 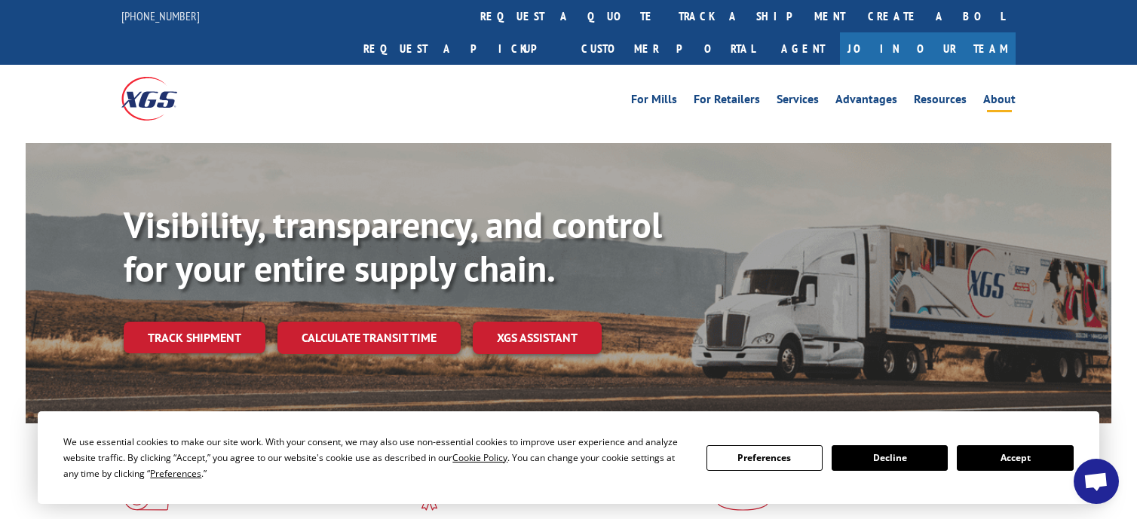 I want to click on a: Calculate transit time, so click(x=369, y=338).